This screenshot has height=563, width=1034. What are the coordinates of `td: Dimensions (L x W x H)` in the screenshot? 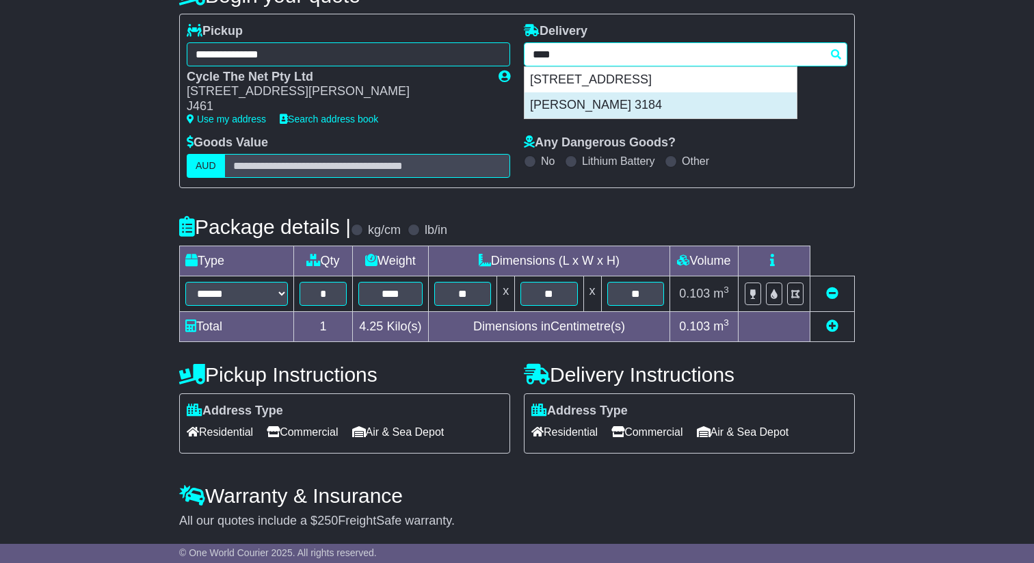 It's located at (549, 261).